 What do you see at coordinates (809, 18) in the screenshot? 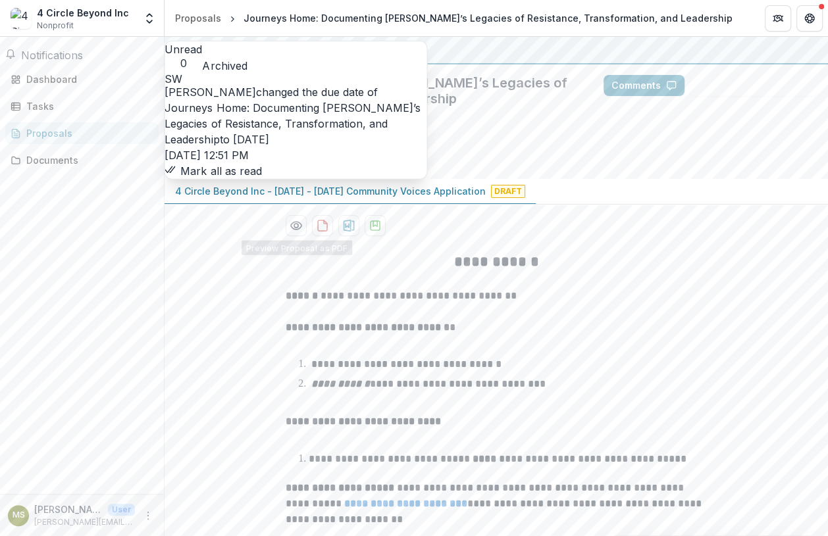
I see `button: Get Help` at bounding box center [809, 18].